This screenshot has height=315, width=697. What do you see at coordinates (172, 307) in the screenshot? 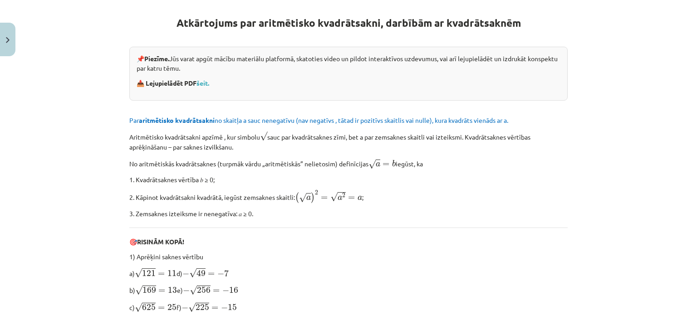
I see `span: 25` at bounding box center [172, 307].